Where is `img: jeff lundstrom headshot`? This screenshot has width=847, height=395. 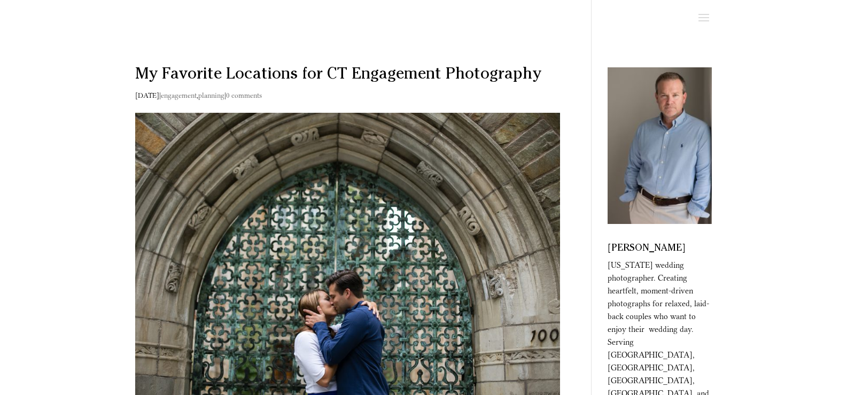 img: jeff lundstrom headshot is located at coordinates (659, 145).